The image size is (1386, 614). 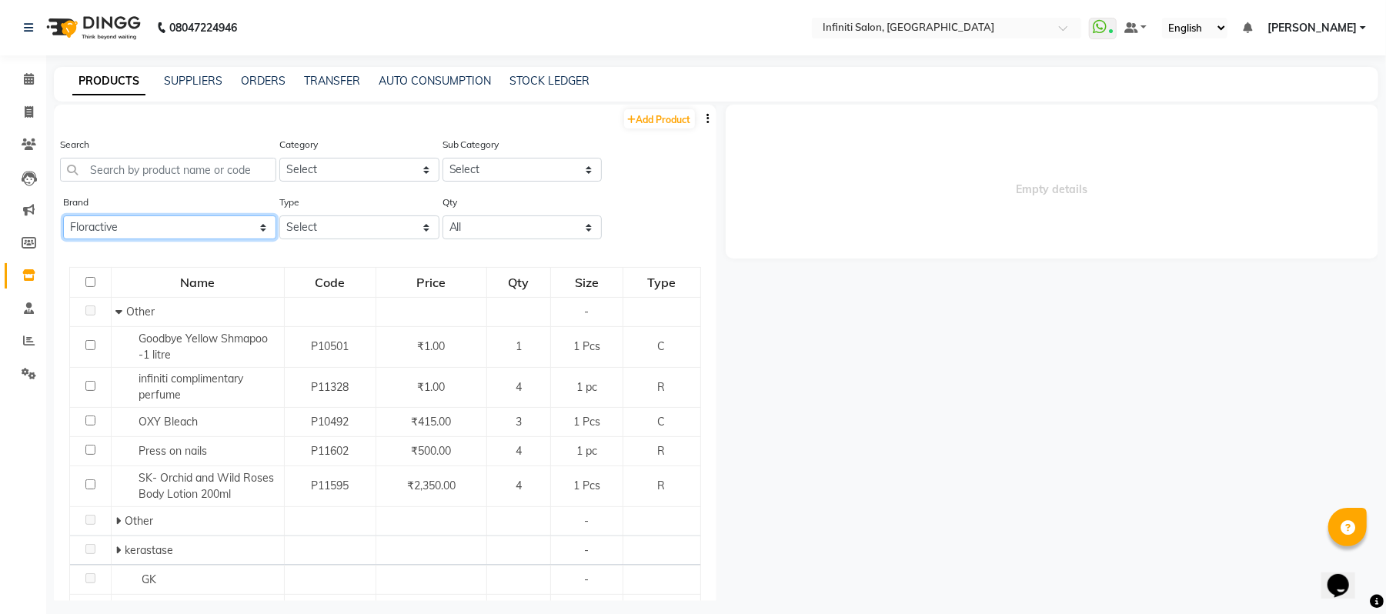 I want to click on span: Goodbye Yellow Shmapoo -1 litre, so click(x=203, y=346).